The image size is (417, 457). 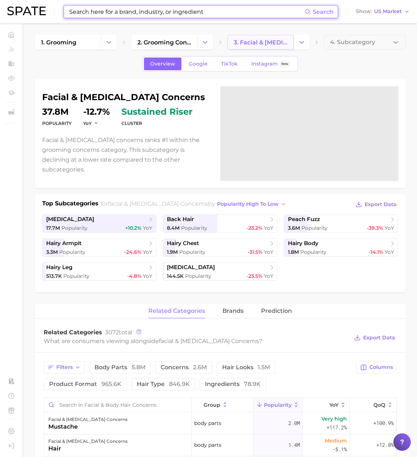 What do you see at coordinates (388, 11) in the screenshot?
I see `span: US Market` at bounding box center [388, 11].